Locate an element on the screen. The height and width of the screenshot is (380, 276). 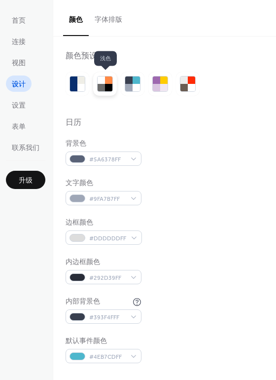
a: 设置 is located at coordinates (19, 105).